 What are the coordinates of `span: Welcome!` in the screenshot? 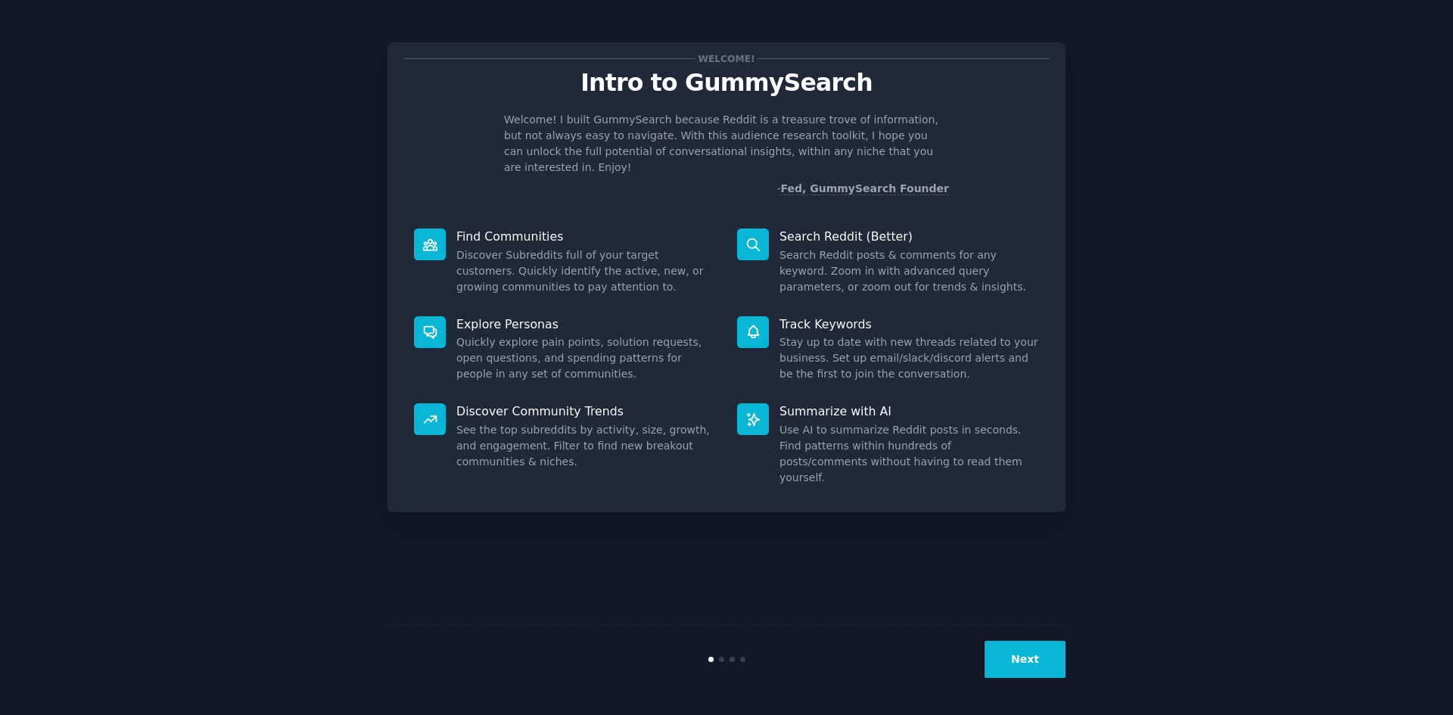 It's located at (727, 58).